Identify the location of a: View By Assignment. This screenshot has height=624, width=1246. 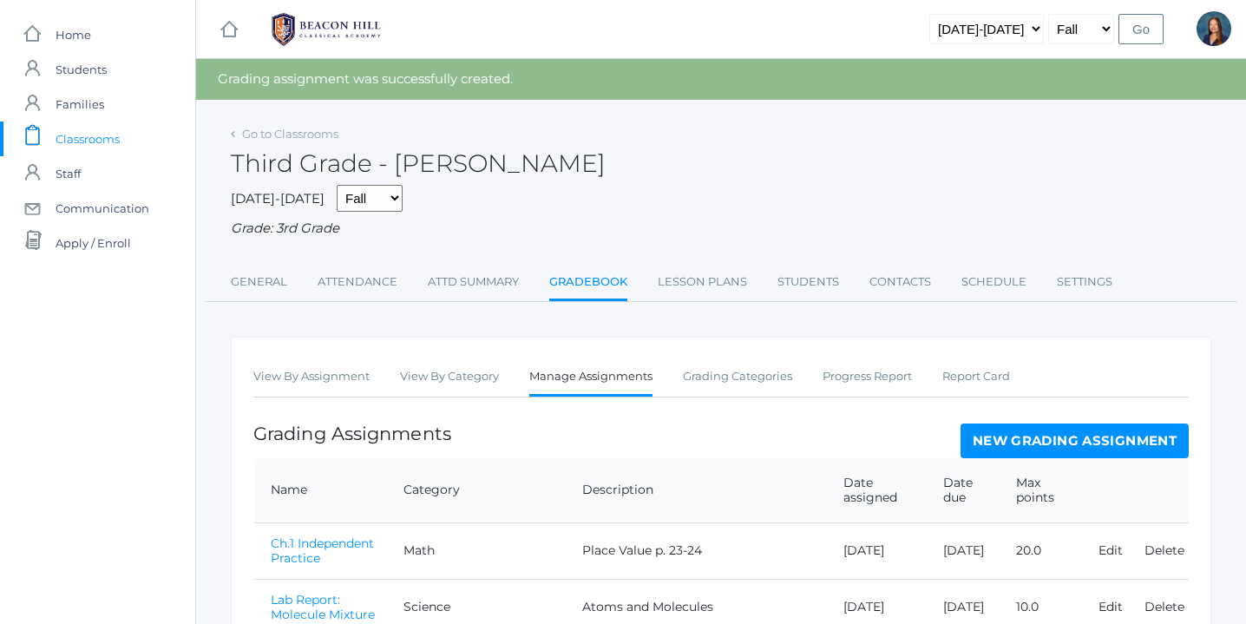
(311, 377).